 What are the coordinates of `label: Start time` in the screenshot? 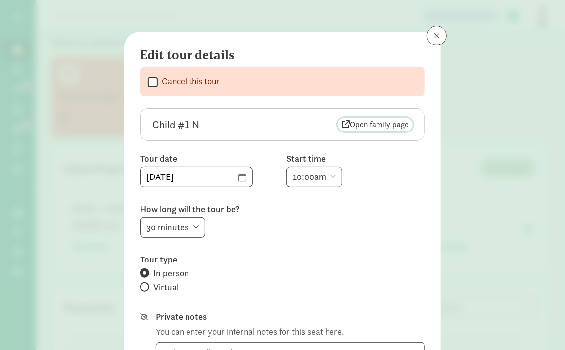 It's located at (355, 159).